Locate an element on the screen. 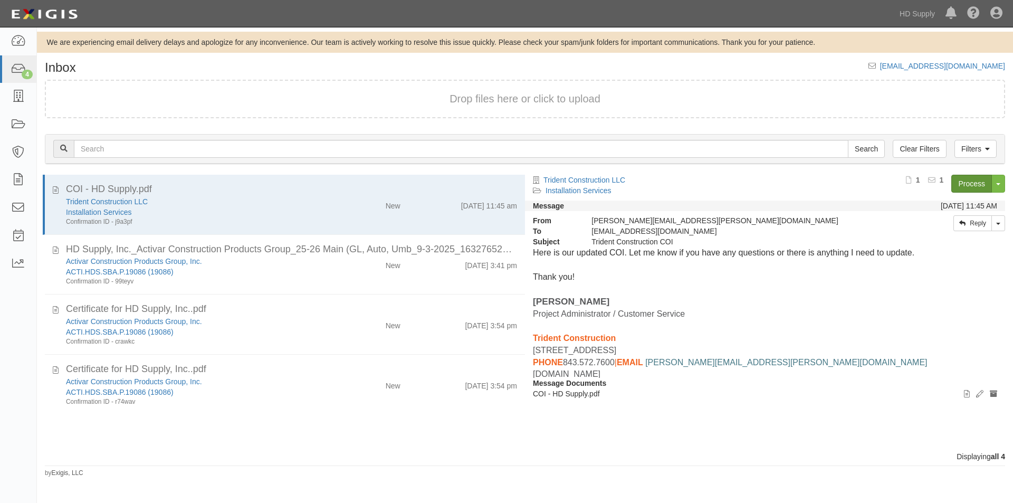  i: View is located at coordinates (967, 394).